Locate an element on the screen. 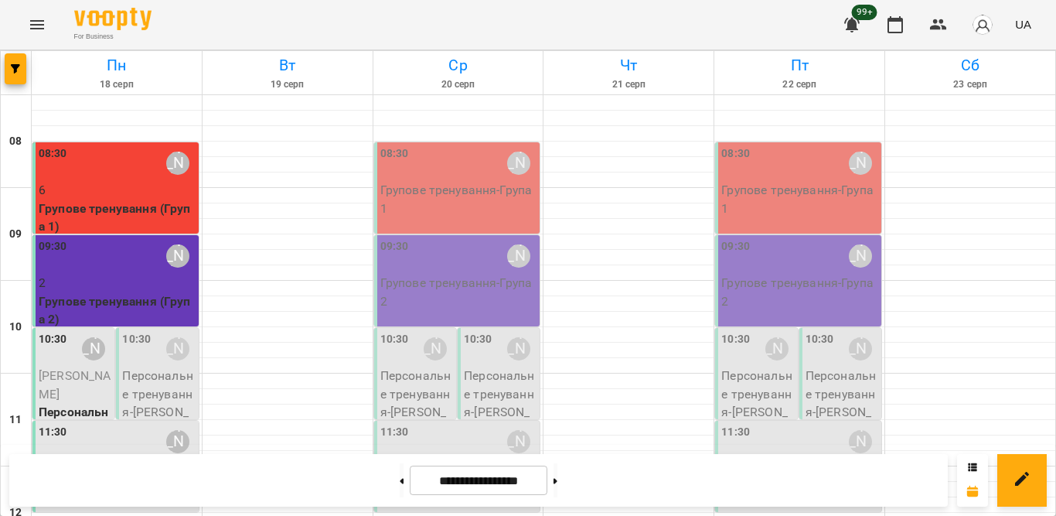 The image size is (1056, 516). h6: Чт is located at coordinates (629, 65).